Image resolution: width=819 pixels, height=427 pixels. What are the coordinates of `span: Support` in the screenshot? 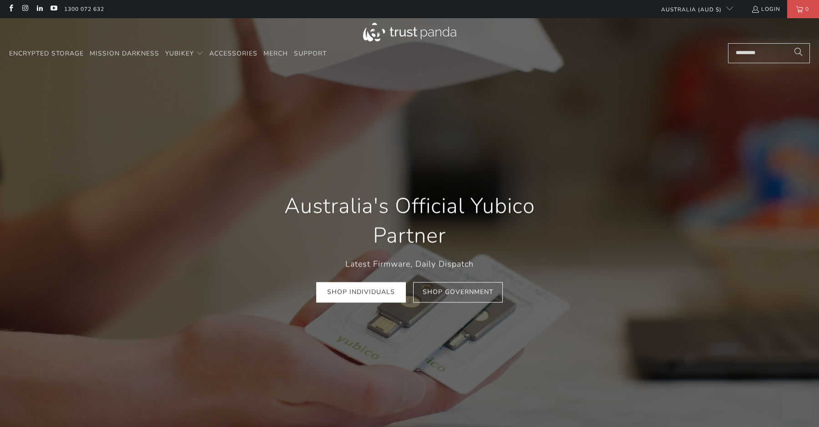 It's located at (310, 53).